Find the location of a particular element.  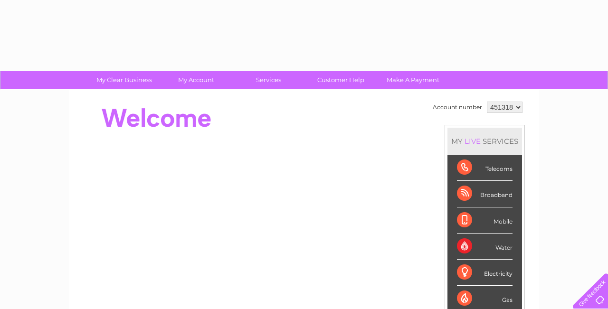

a: Services is located at coordinates (269, 80).